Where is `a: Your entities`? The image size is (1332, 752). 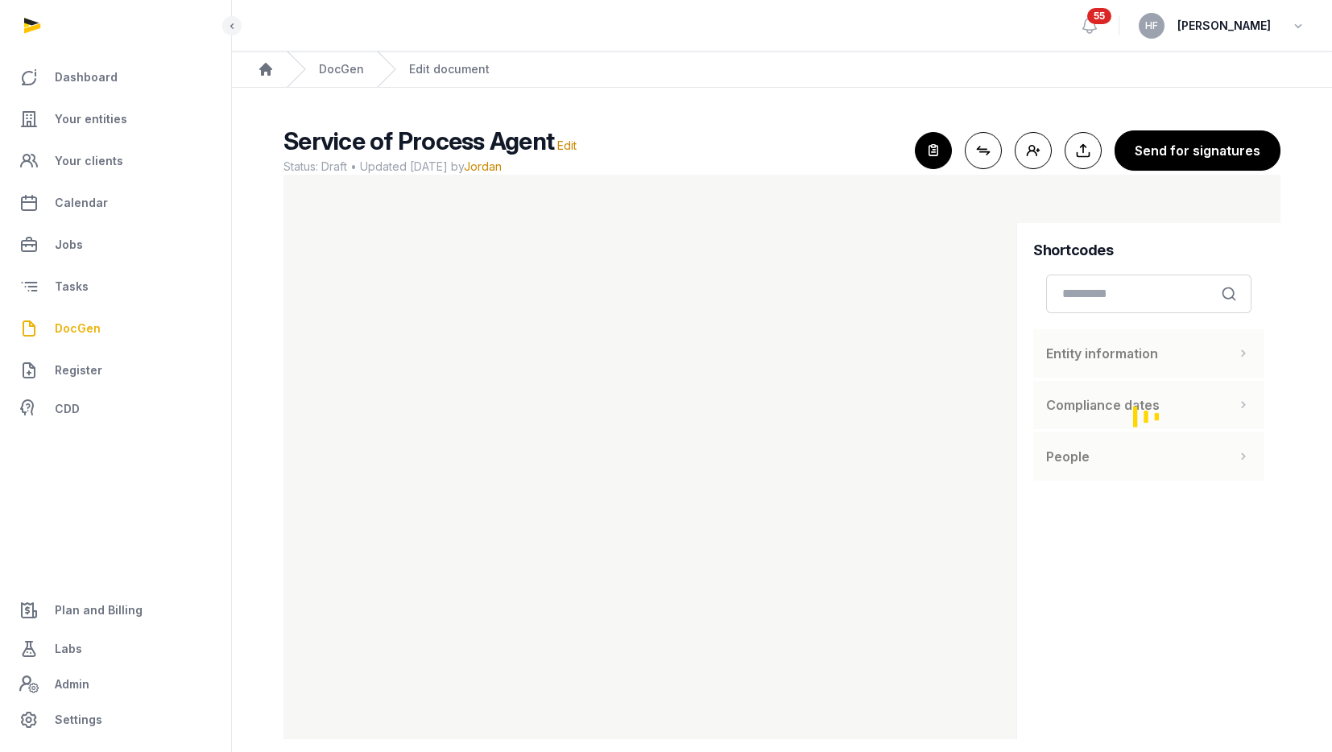
a: Your entities is located at coordinates (115, 119).